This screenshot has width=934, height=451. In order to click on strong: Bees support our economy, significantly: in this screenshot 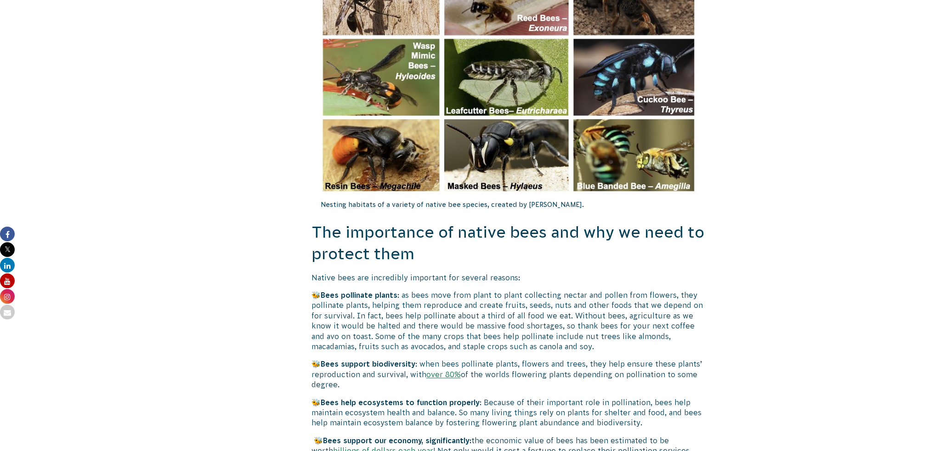, I will do `click(397, 441)`.